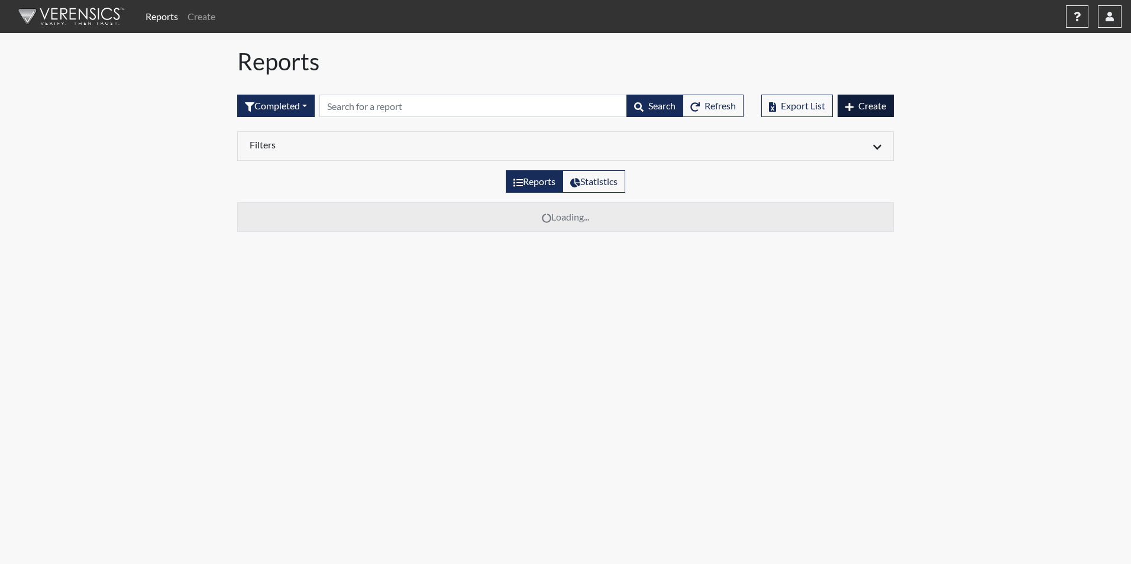 This screenshot has width=1131, height=564. What do you see at coordinates (662, 105) in the screenshot?
I see `span: Search` at bounding box center [662, 105].